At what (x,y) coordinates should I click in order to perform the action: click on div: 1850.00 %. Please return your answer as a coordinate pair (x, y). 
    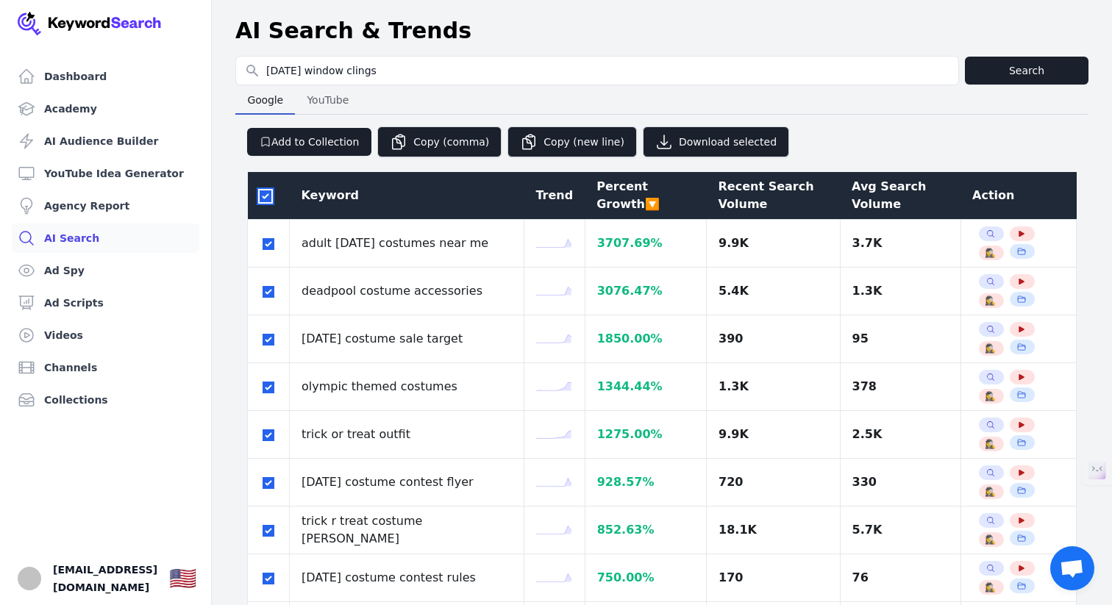
    Looking at the image, I should click on (646, 339).